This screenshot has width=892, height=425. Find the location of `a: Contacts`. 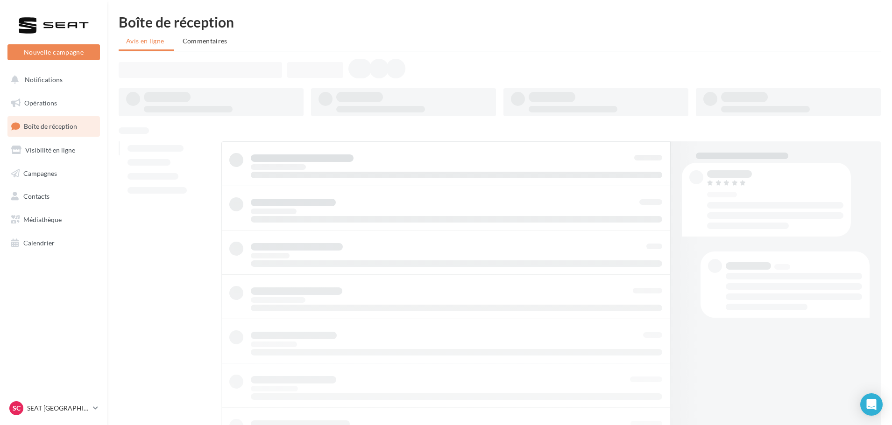

a: Contacts is located at coordinates (54, 197).